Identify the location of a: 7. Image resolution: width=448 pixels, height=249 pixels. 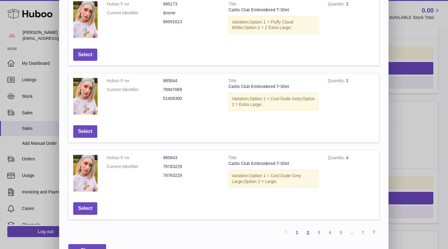
(363, 232).